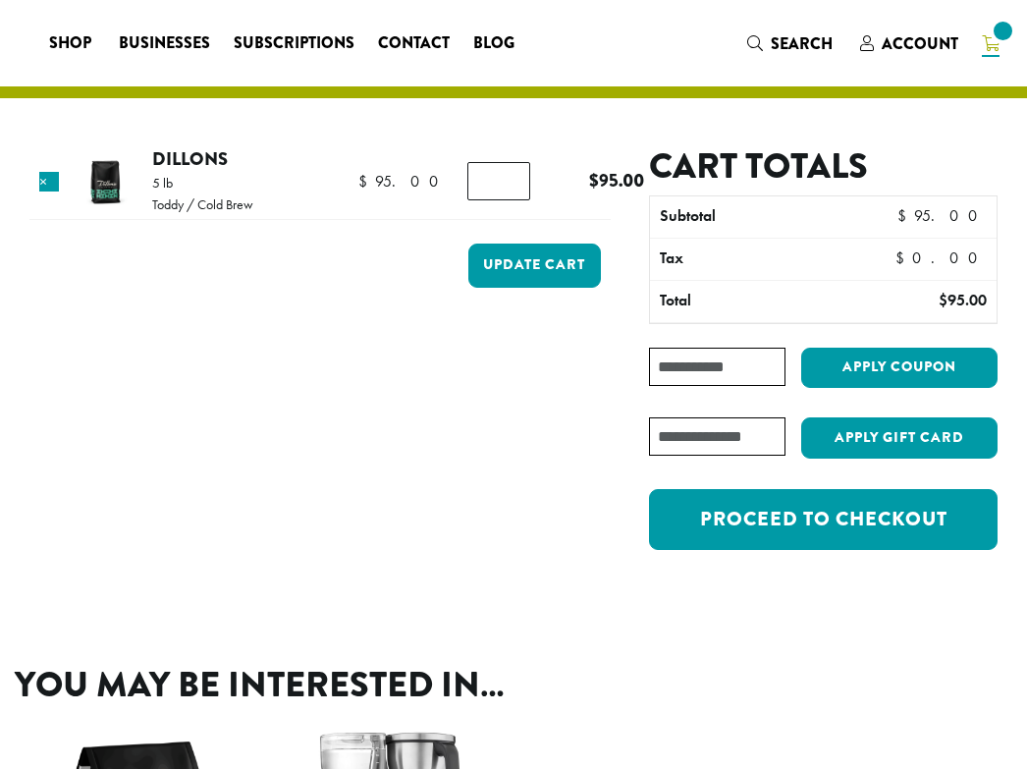 The width and height of the screenshot is (1027, 769). I want to click on span: Contact, so click(414, 43).